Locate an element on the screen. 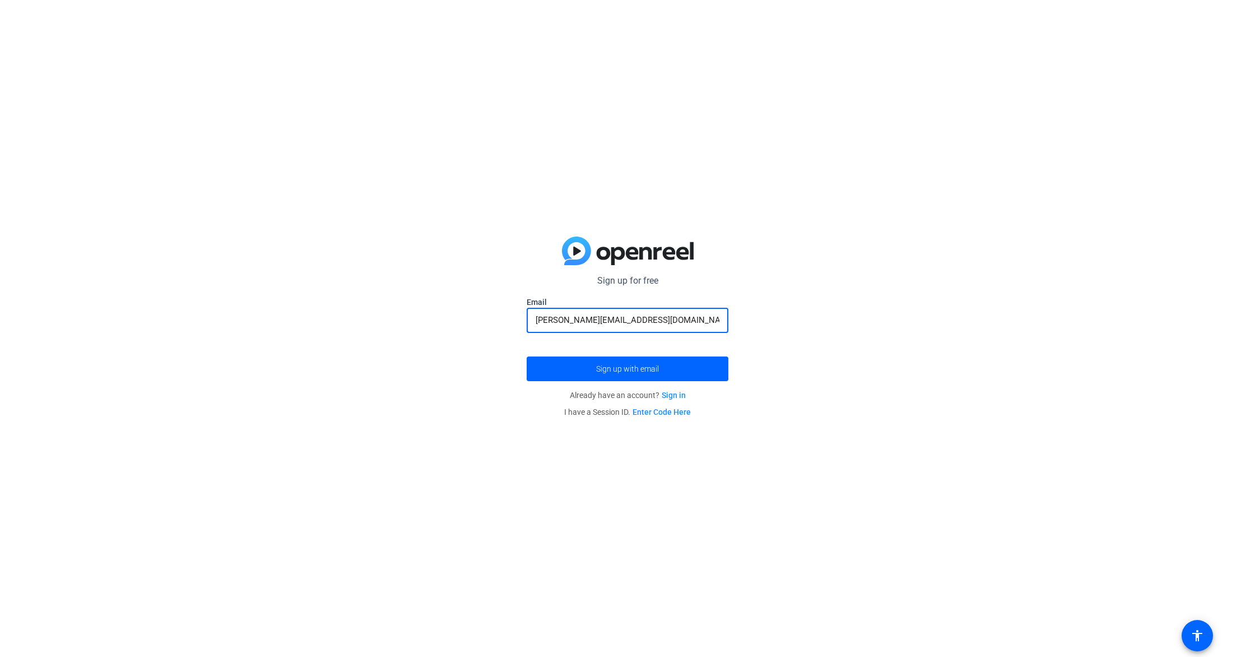 This screenshot has height=657, width=1255. a: Sign in is located at coordinates (673, 395).